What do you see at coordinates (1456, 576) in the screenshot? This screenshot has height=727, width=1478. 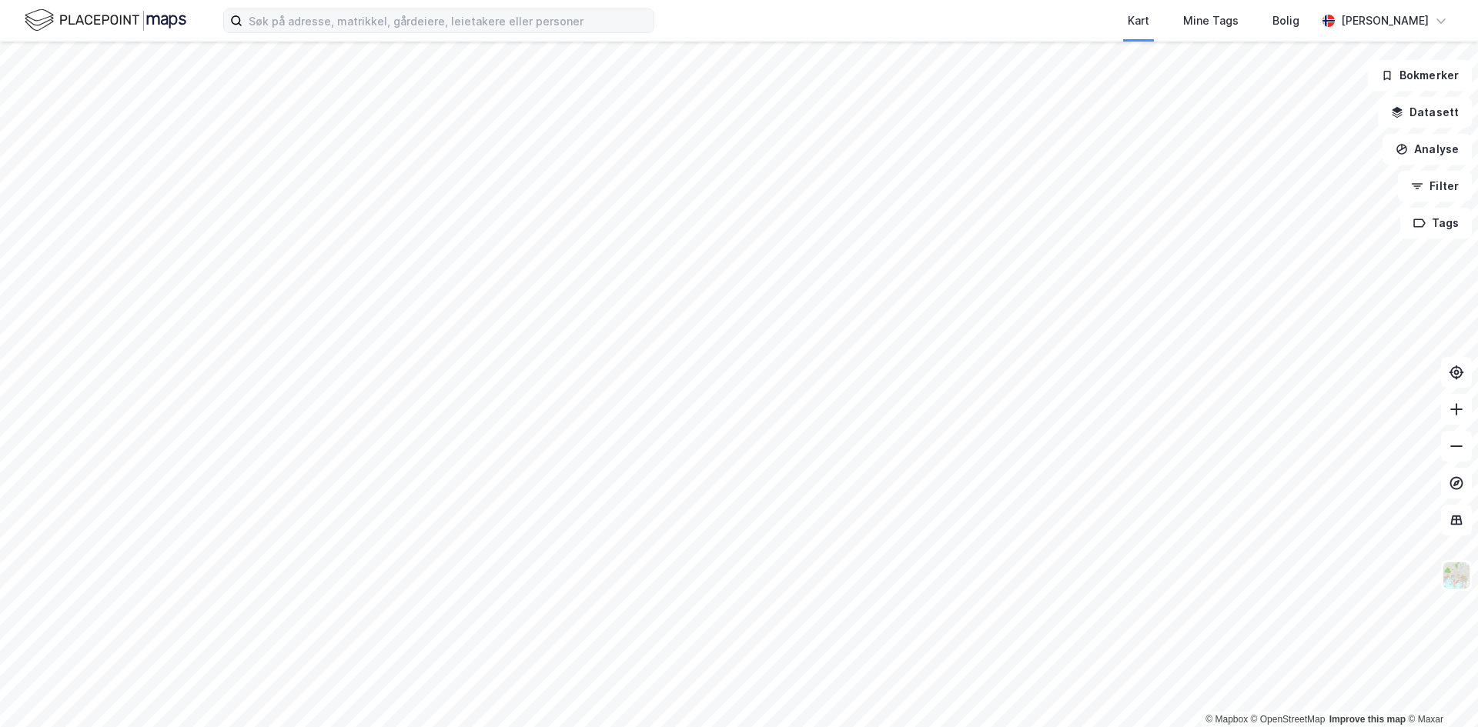 I see `img: Z` at bounding box center [1456, 576].